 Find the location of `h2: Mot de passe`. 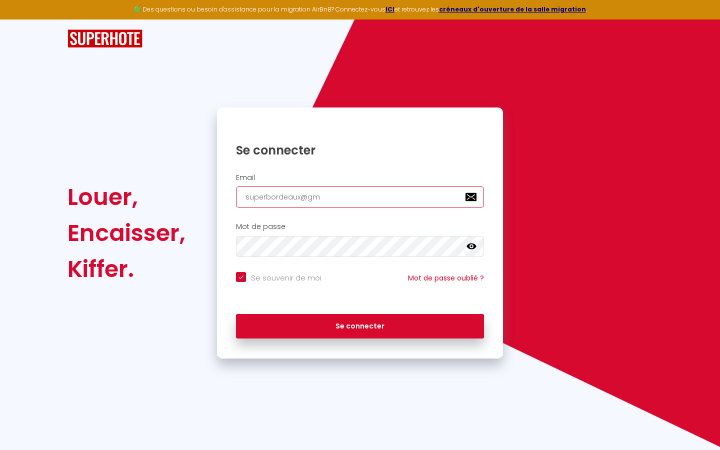

h2: Mot de passe is located at coordinates (360, 227).